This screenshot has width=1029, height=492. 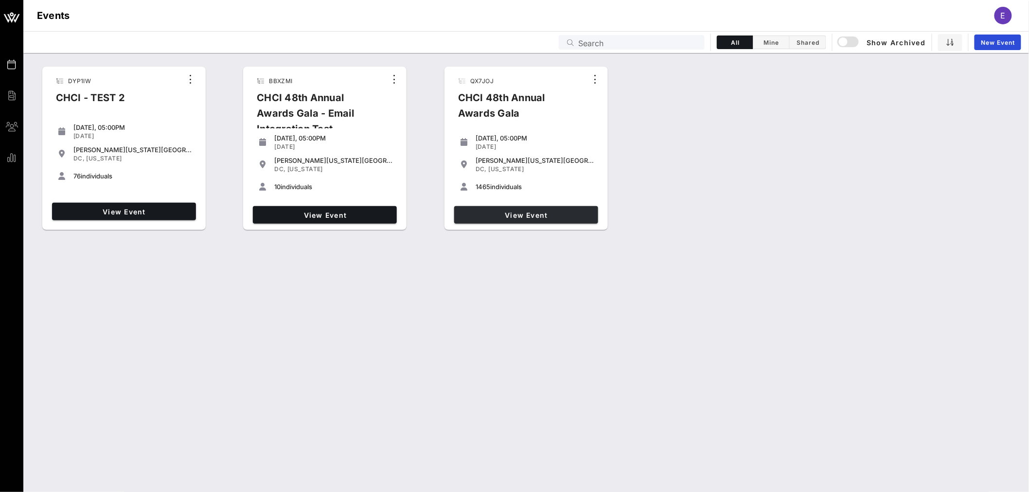 I want to click on span: Shared, so click(x=808, y=42).